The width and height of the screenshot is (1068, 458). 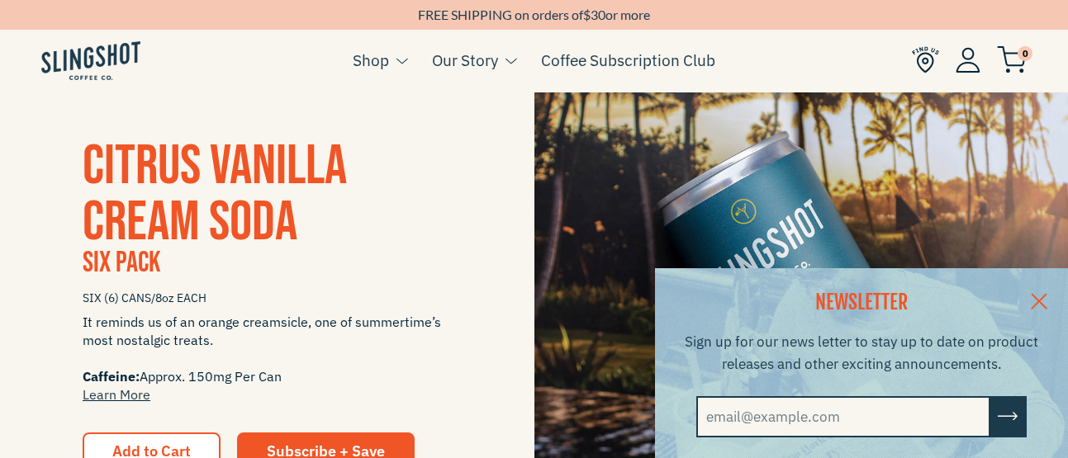 What do you see at coordinates (628, 60) in the screenshot?
I see `a: Coffee Subscription Club` at bounding box center [628, 60].